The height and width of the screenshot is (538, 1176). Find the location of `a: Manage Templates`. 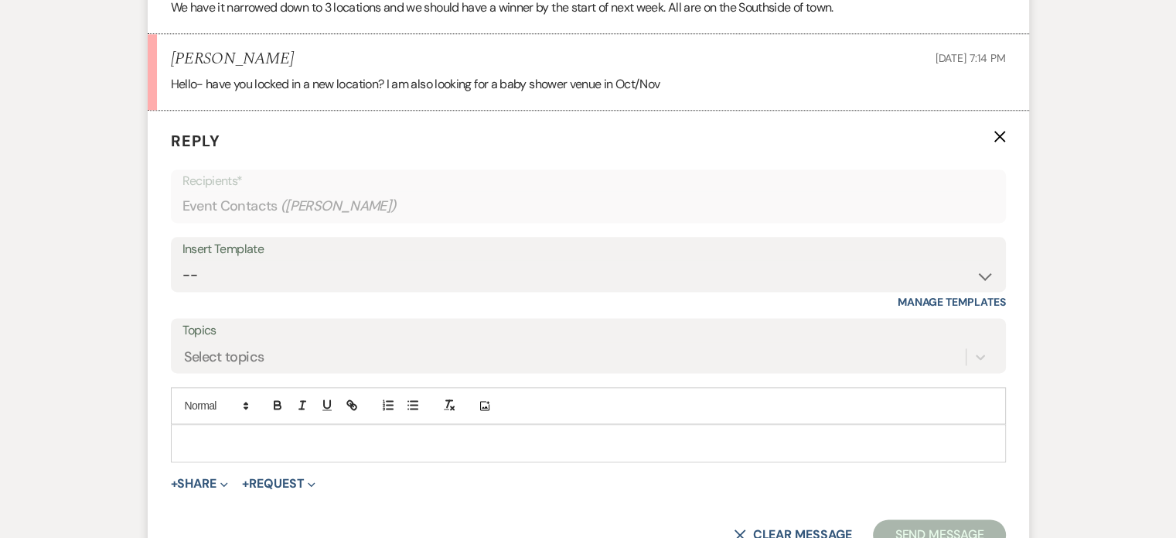

a: Manage Templates is located at coordinates (952, 302).